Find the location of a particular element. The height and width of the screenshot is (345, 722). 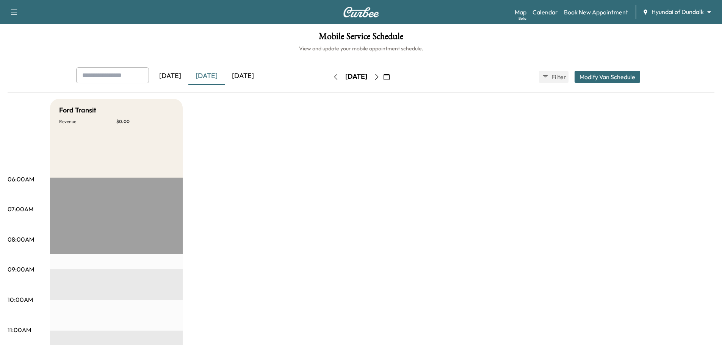

p: 08:00AM is located at coordinates (21, 239).